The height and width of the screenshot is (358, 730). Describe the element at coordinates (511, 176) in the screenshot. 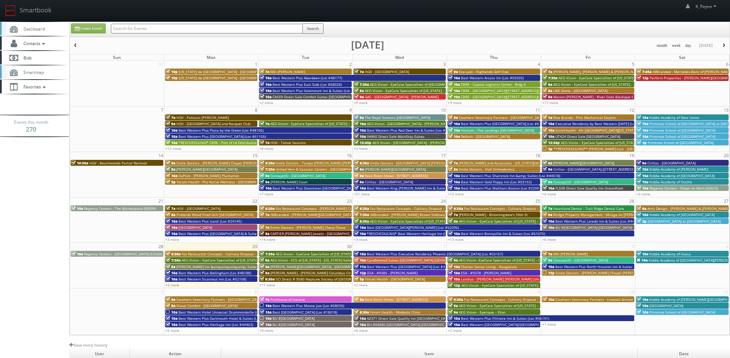

I see `span: Best Western Plus Shamrock Inn &amp; Suites (Loc #44518)` at that location.